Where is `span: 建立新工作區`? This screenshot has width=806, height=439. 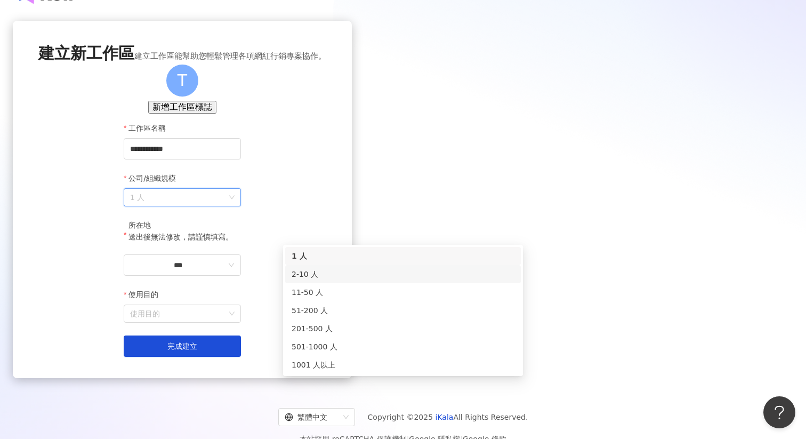
span: 建立新工作區 is located at coordinates (86, 53).